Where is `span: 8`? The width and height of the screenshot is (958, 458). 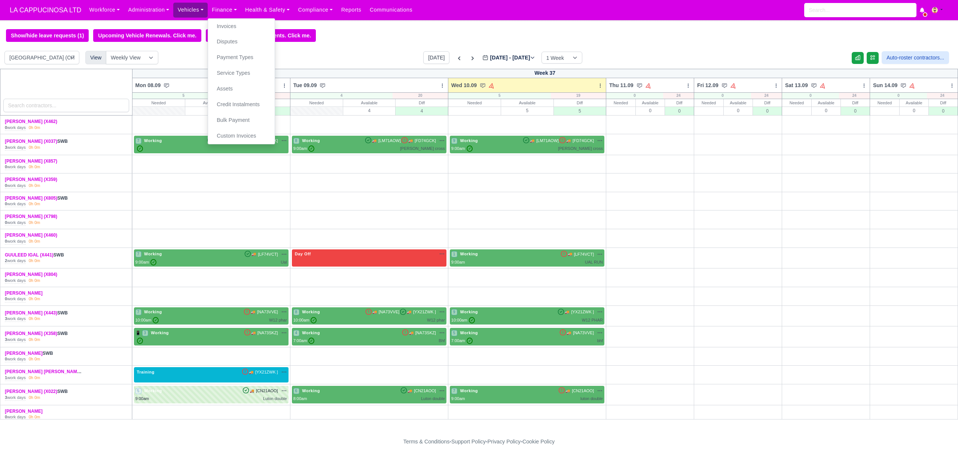
span: 8 is located at coordinates (296, 141).